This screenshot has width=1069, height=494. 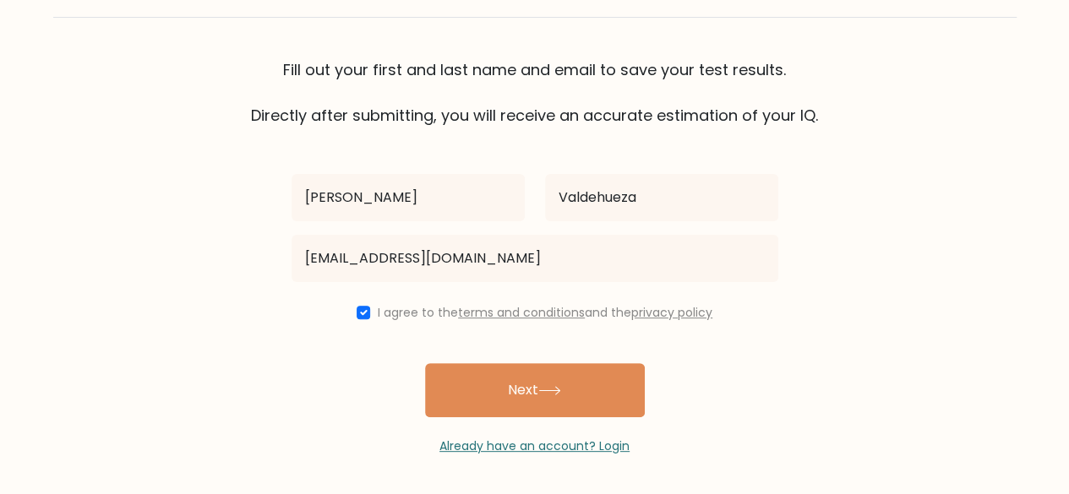 I want to click on button: Next, so click(x=535, y=390).